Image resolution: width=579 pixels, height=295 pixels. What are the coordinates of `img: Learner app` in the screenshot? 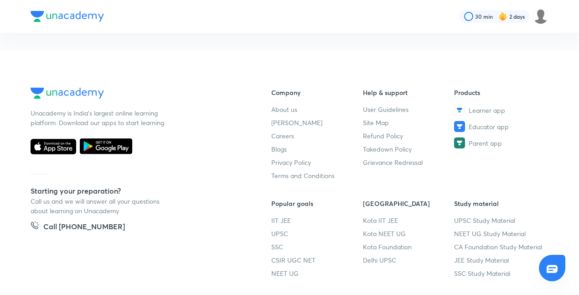 It's located at (460, 110).